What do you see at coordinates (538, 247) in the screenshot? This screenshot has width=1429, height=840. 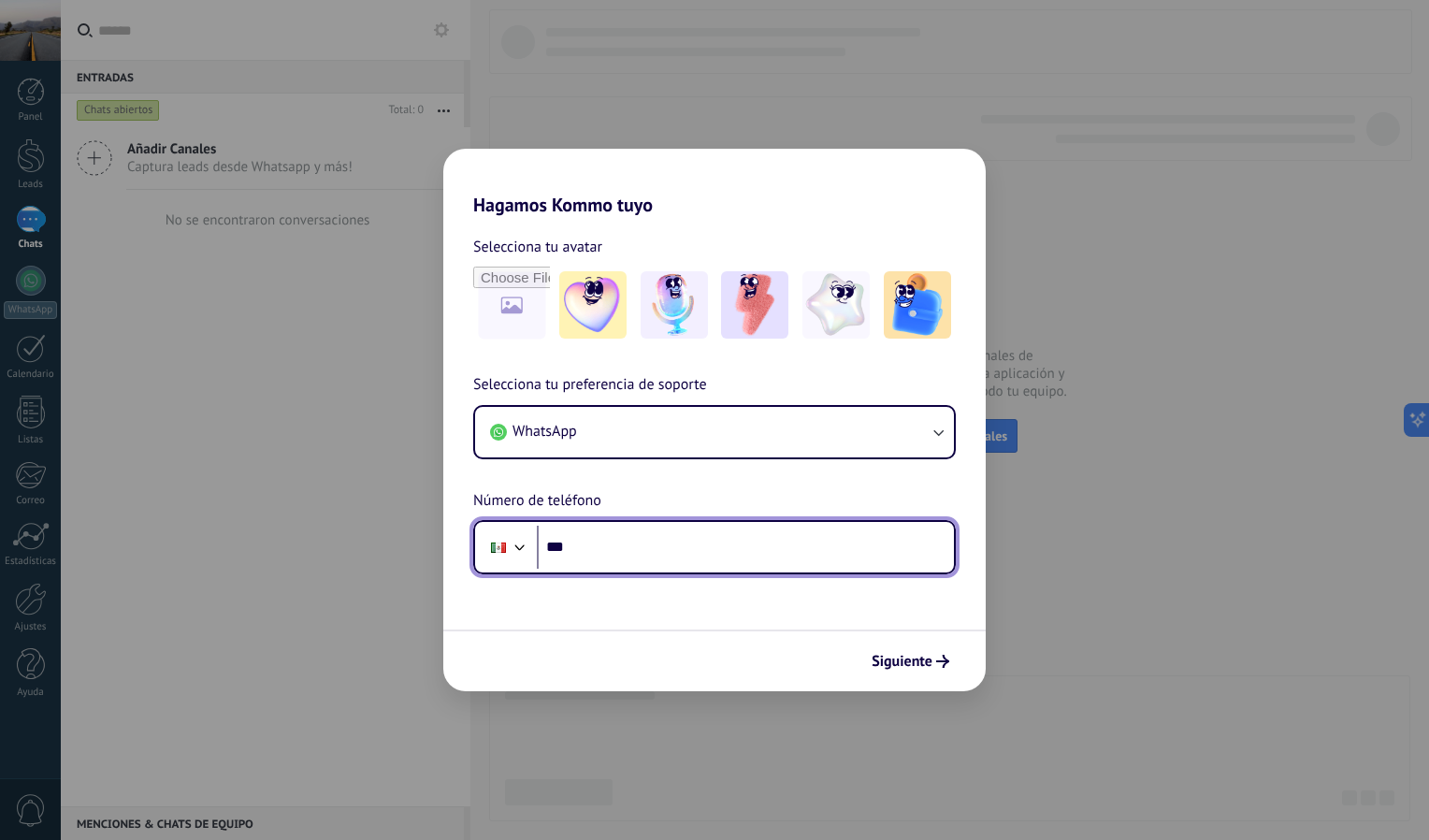 I see `span: Selecciona tu avatar` at bounding box center [538, 247].